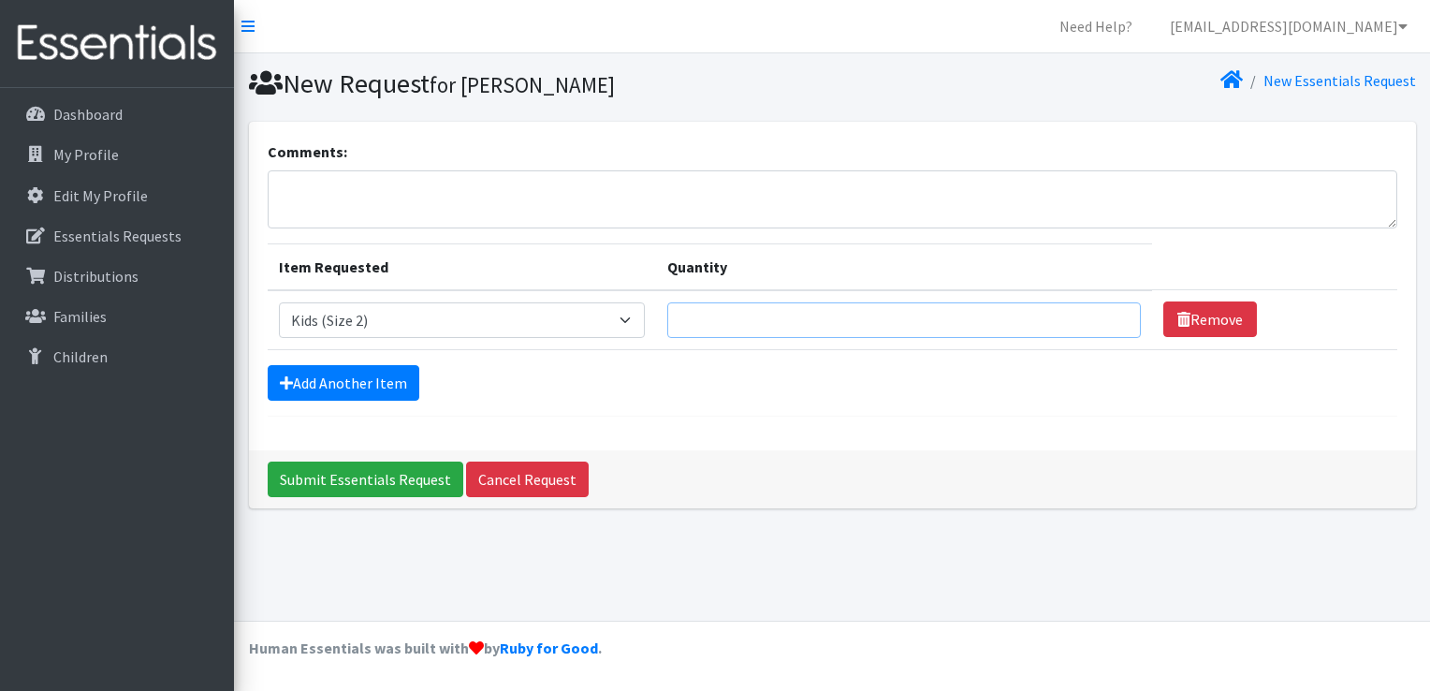 This screenshot has width=1430, height=691. Describe the element at coordinates (462, 267) in the screenshot. I see `th: Item Requested` at that location.